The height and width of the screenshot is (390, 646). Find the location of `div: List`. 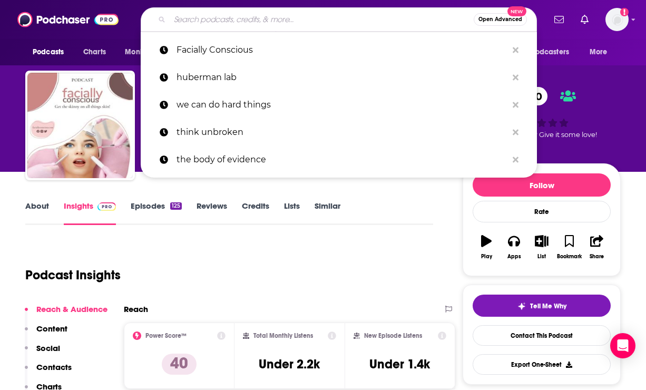

div: List is located at coordinates (542, 257).